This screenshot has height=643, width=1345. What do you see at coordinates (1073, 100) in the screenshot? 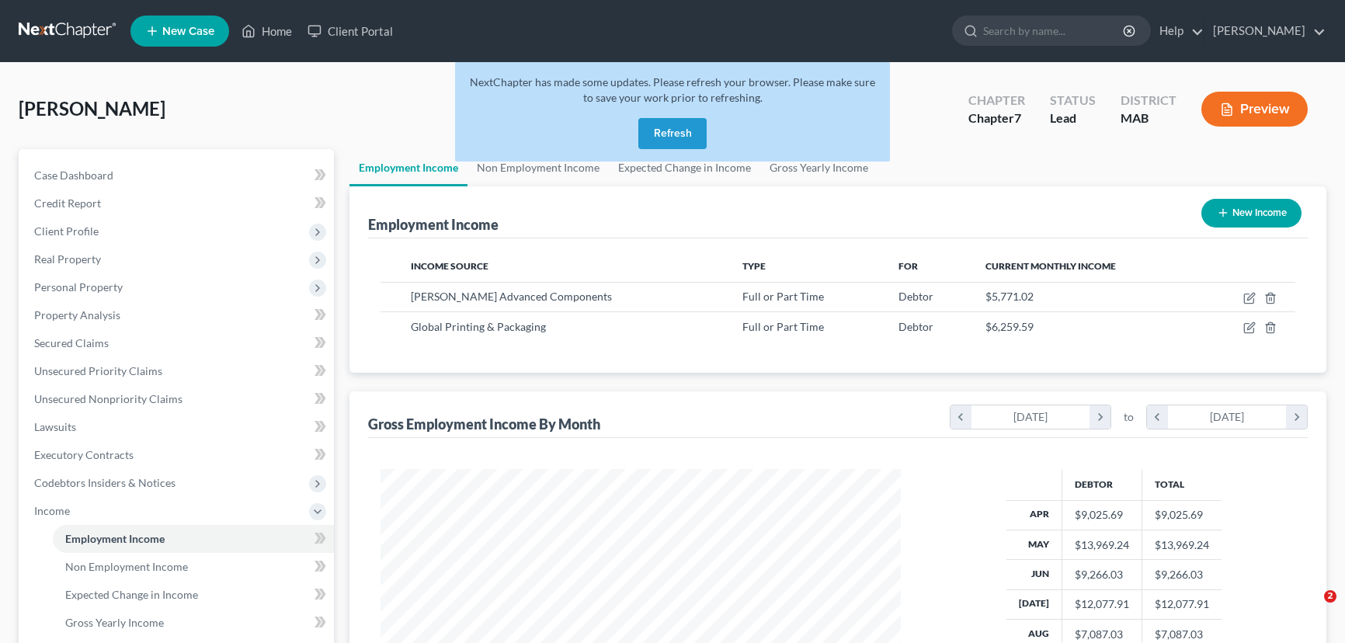
I see `div: Status` at bounding box center [1073, 100].